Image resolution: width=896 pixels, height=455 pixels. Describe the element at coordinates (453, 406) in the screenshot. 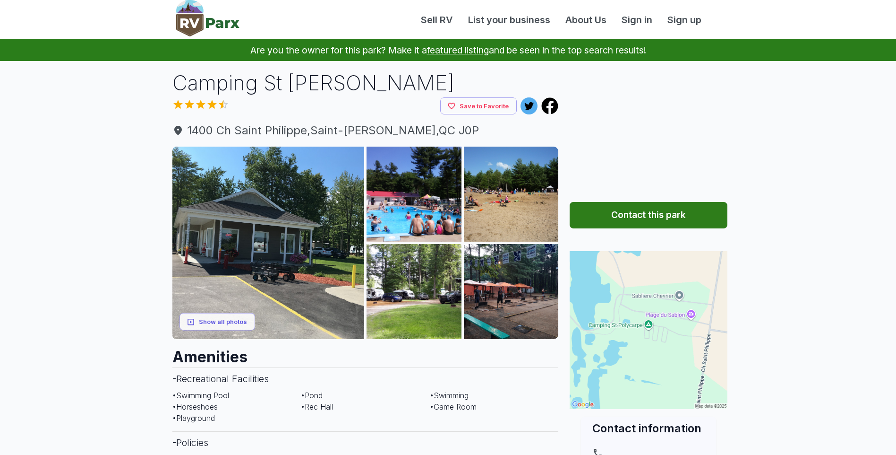

I see `span: • Game Room` at that location.